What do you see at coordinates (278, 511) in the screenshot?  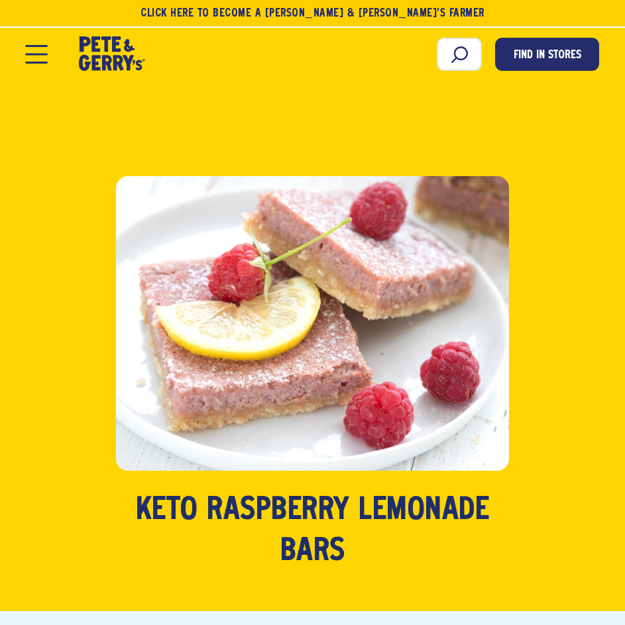 I see `span: Raspberry` at bounding box center [278, 511].